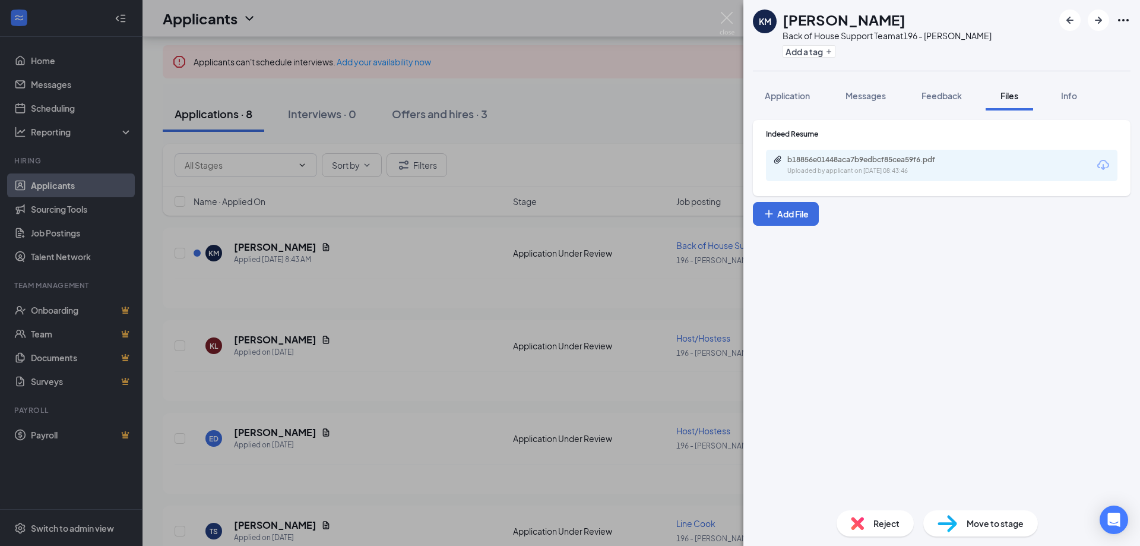  I want to click on button: Add FilePlus, so click(786, 214).